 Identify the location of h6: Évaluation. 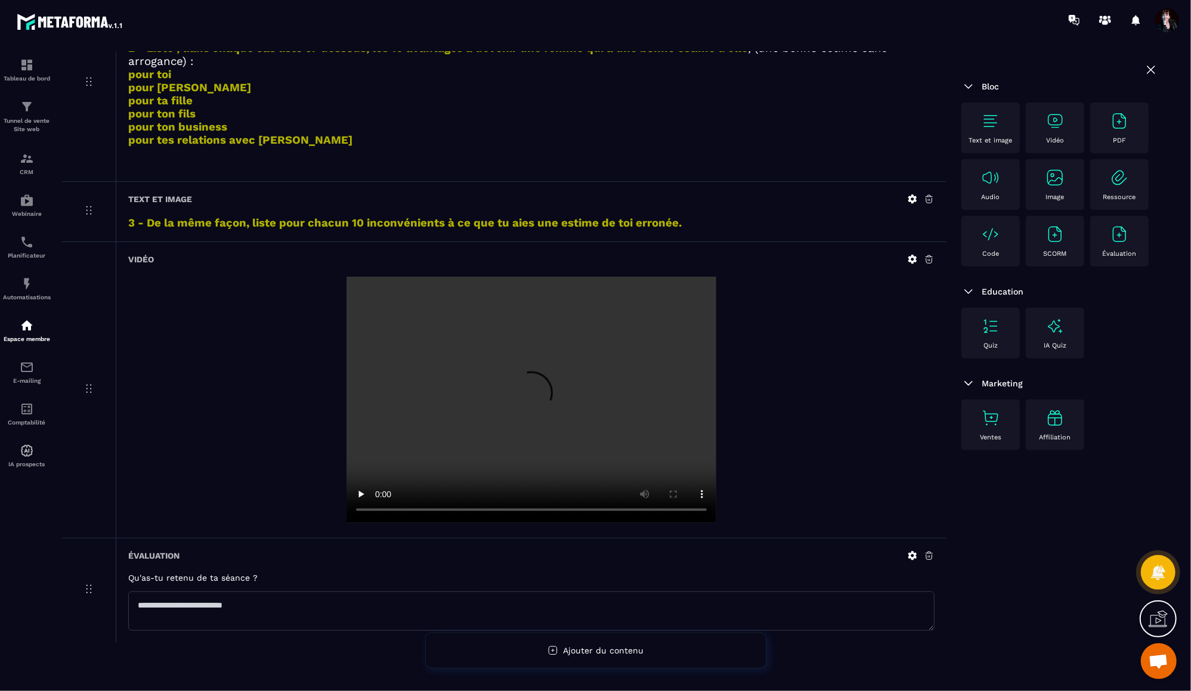
(154, 556).